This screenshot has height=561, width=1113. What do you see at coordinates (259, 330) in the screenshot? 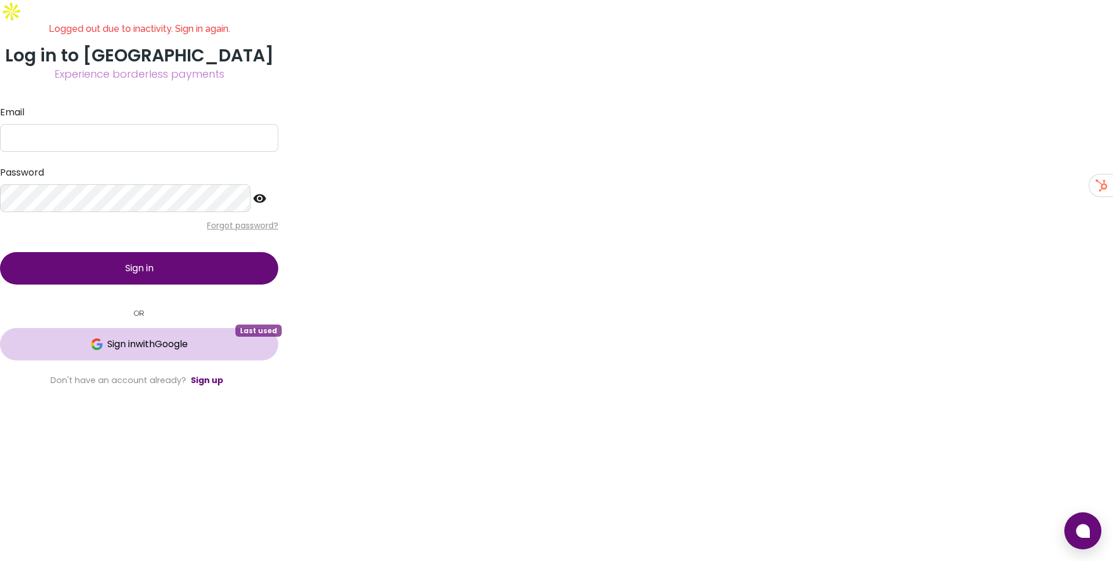
I see `span: Last used` at bounding box center [259, 330].